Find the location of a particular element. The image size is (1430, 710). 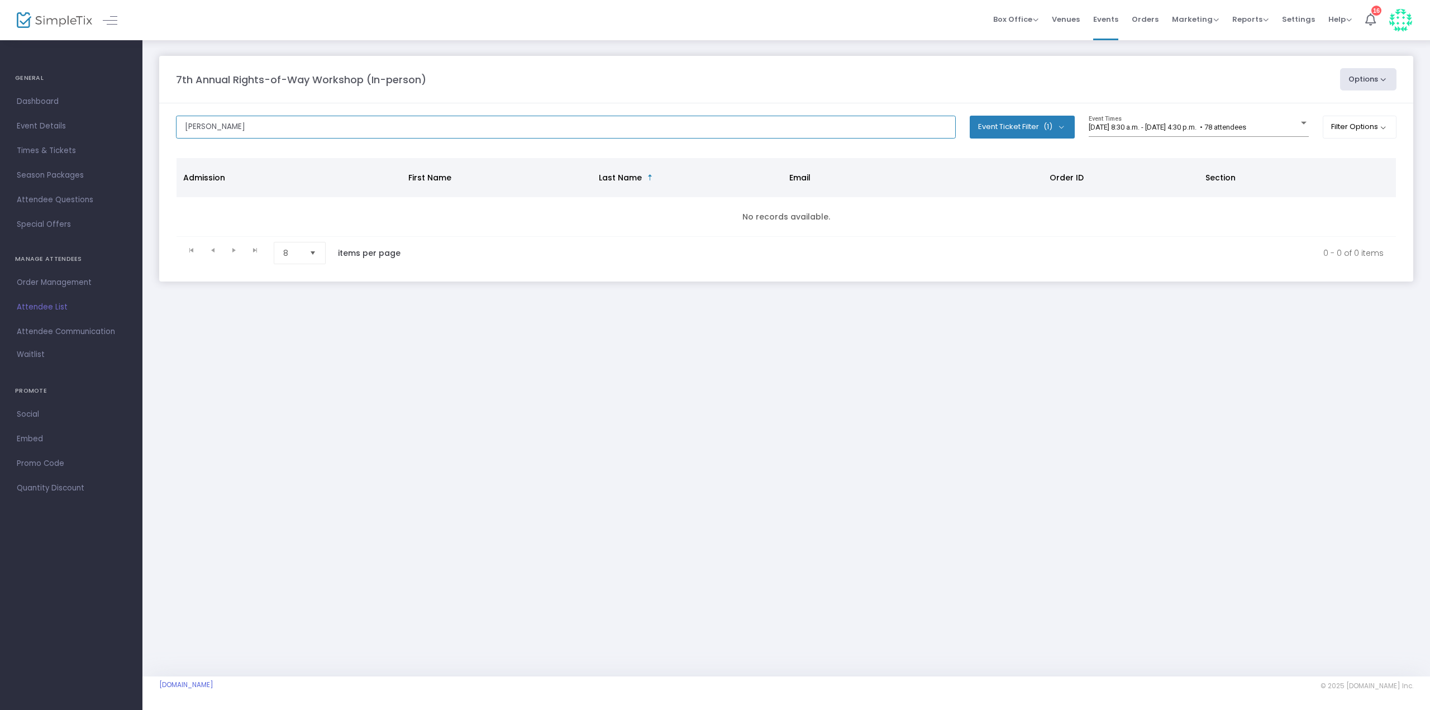

span: Social is located at coordinates (71, 414).